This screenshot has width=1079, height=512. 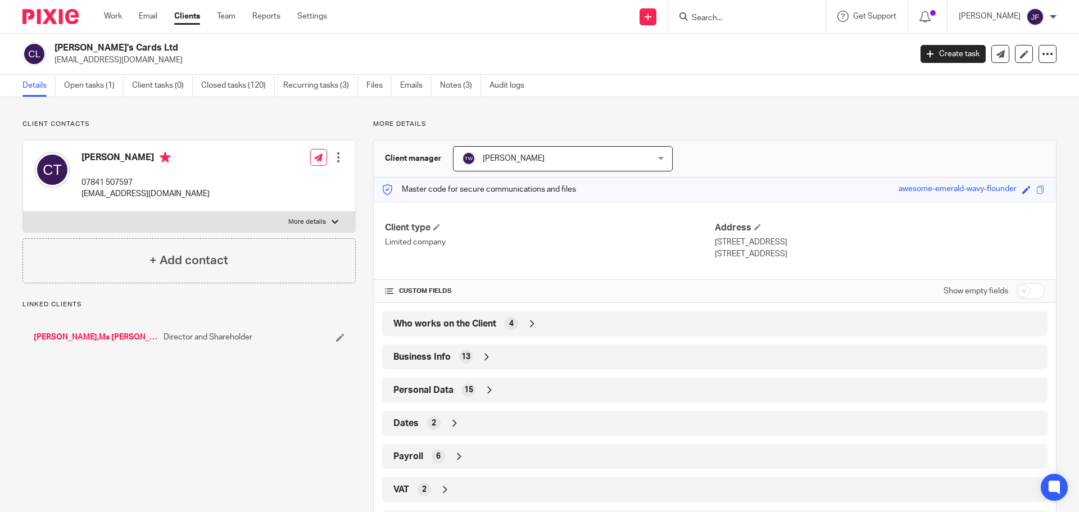 What do you see at coordinates (187, 16) in the screenshot?
I see `a: Clients` at bounding box center [187, 16].